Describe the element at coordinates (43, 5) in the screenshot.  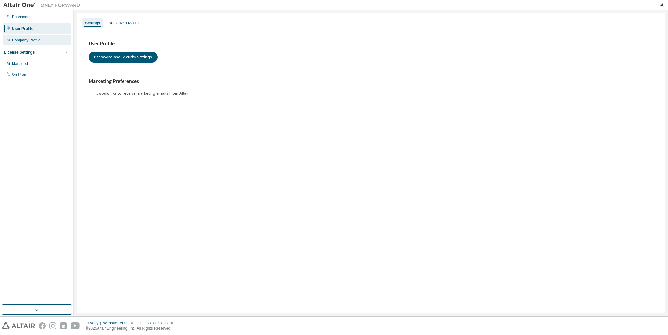
I see `img: Altair One` at that location.